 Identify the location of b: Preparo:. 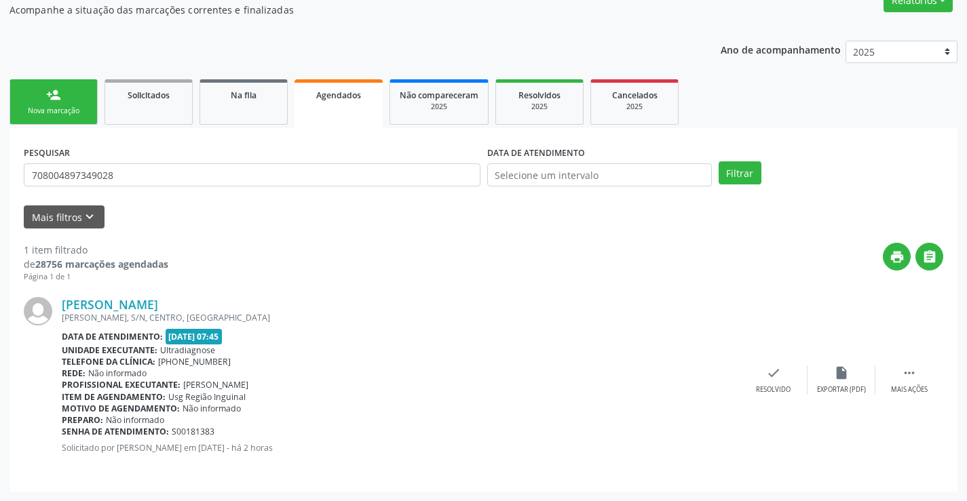
(82, 420).